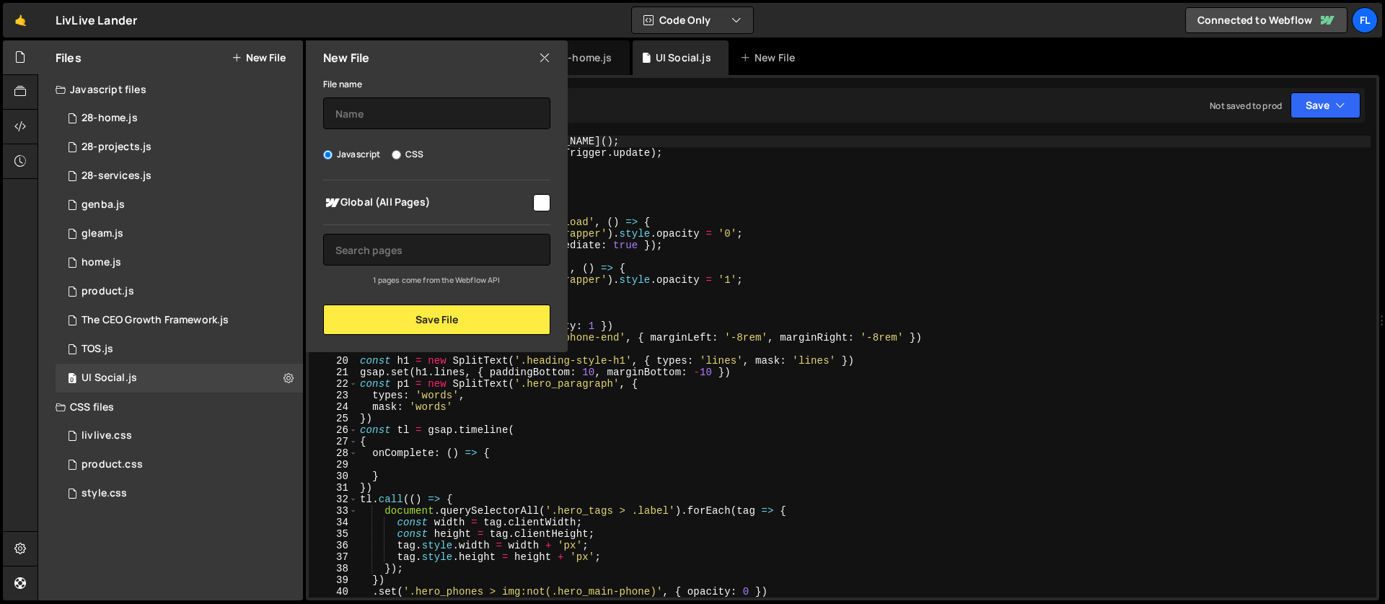 The height and width of the screenshot is (604, 1385). What do you see at coordinates (352, 154) in the screenshot?
I see `label: Javascript` at bounding box center [352, 154].